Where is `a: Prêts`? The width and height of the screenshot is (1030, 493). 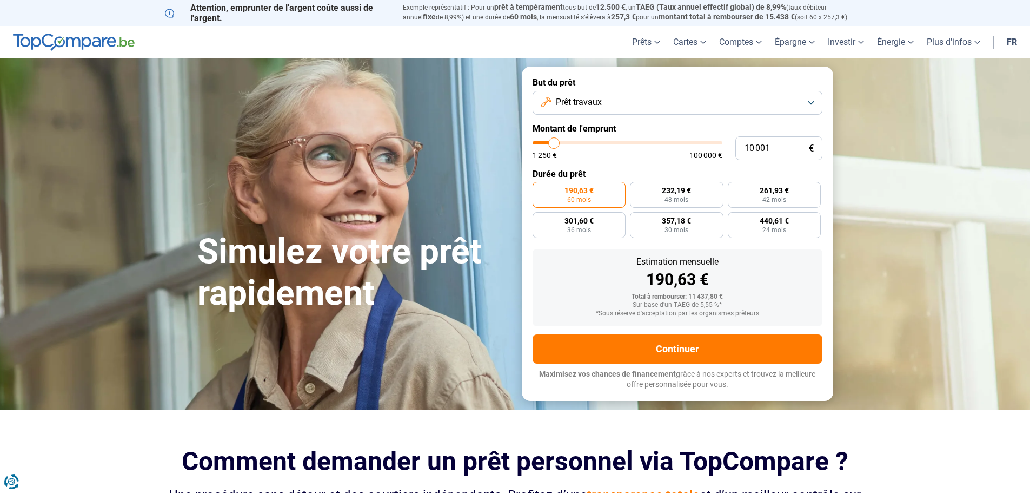 a: Prêts is located at coordinates (646, 42).